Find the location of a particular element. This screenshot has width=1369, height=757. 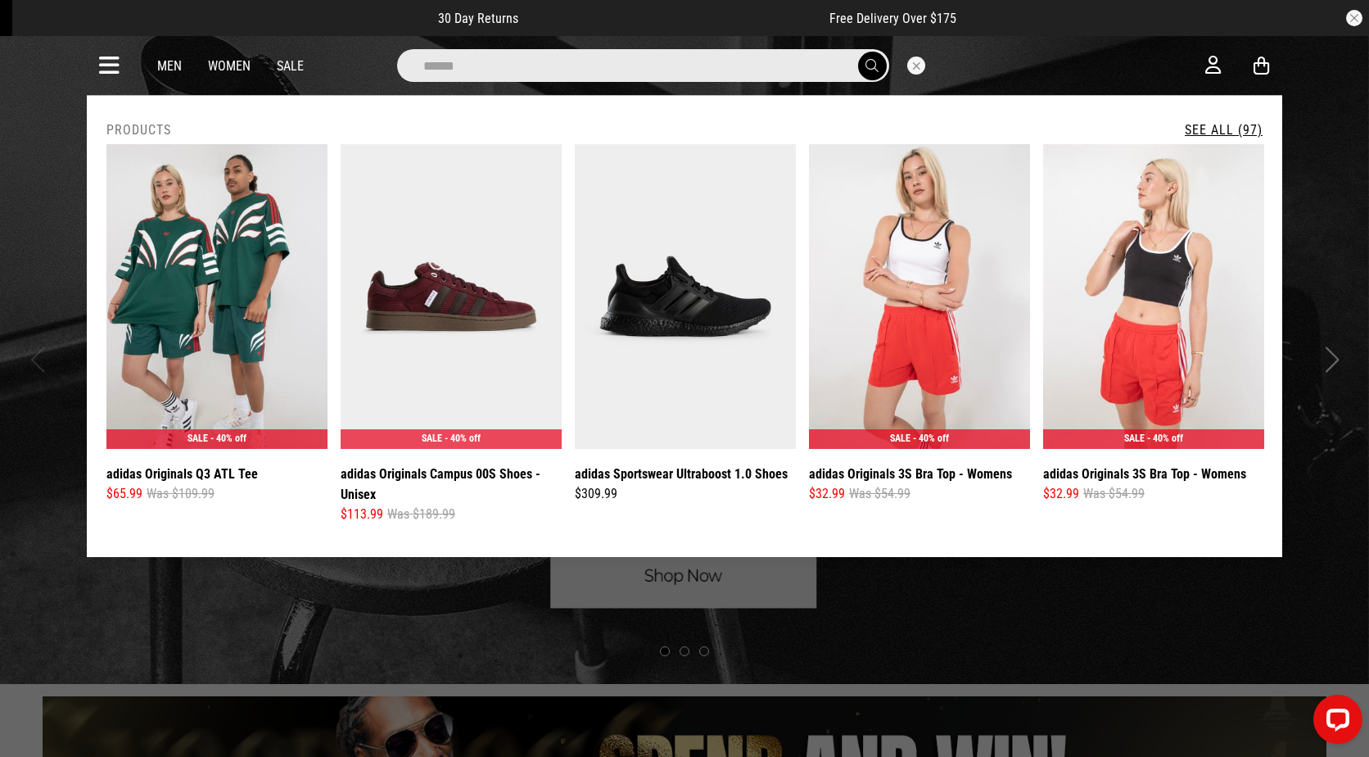

span: $65.99 is located at coordinates (124, 494).